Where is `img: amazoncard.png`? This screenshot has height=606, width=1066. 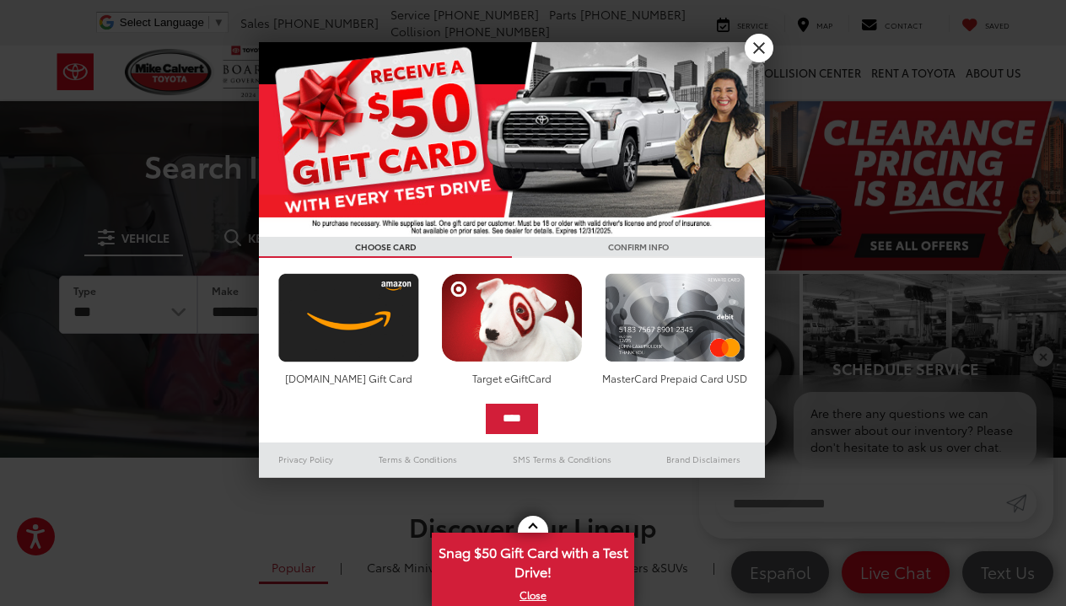 img: amazoncard.png is located at coordinates (348, 318).